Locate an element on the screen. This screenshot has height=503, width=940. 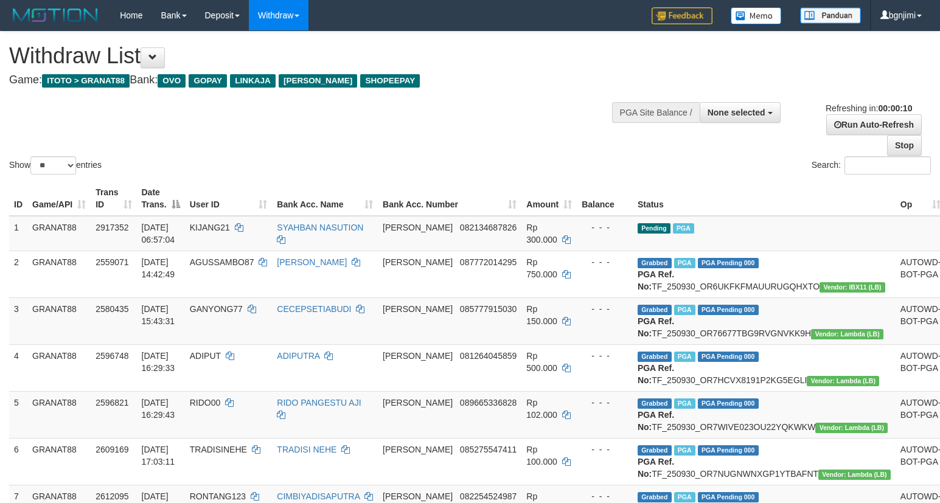
th: ID is located at coordinates (18, 198).